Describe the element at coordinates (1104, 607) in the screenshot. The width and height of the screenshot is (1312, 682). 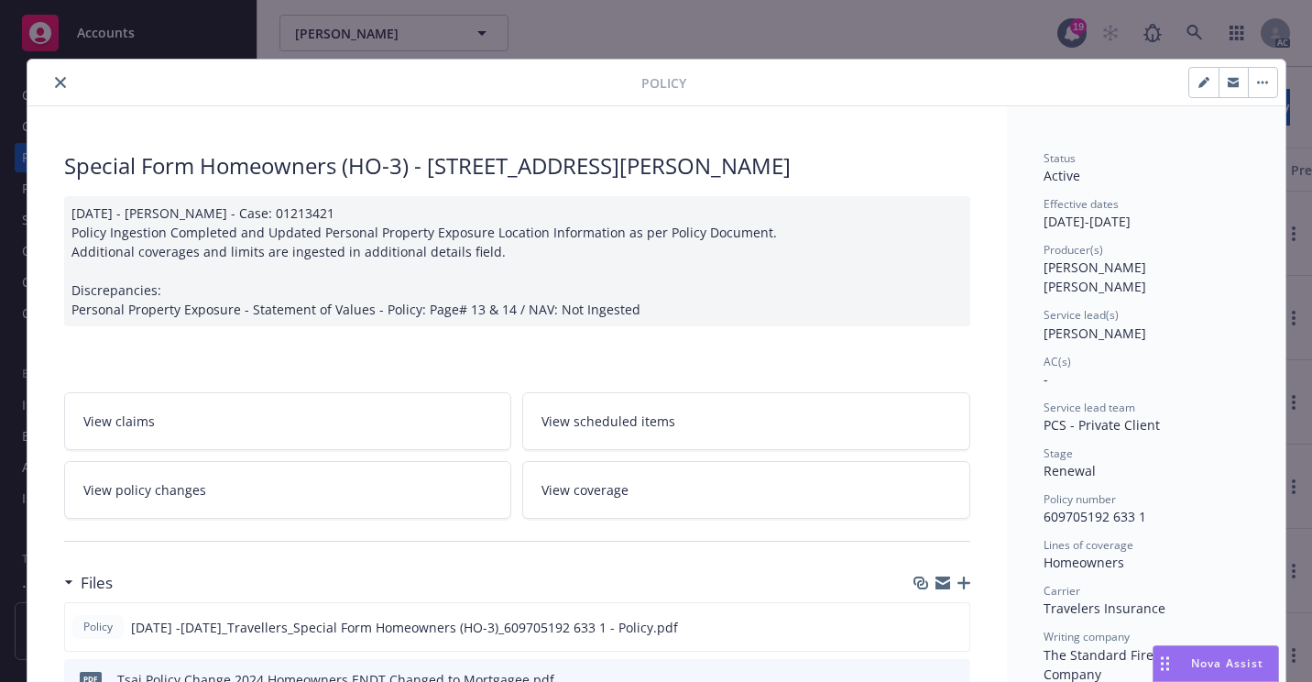
I see `span: Travelers Insurance` at that location.